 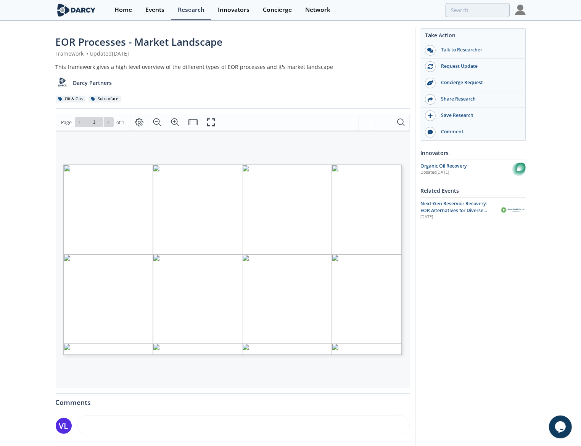 I want to click on img: logo-wide.svg, so click(x=76, y=10).